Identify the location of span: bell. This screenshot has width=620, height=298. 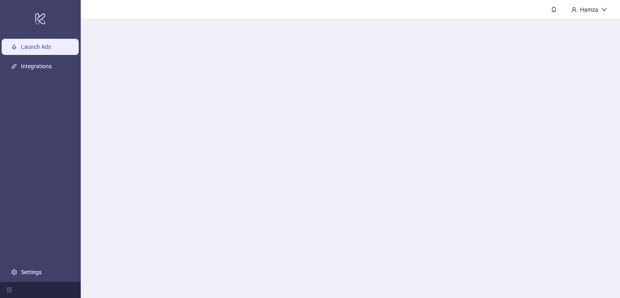
(554, 9).